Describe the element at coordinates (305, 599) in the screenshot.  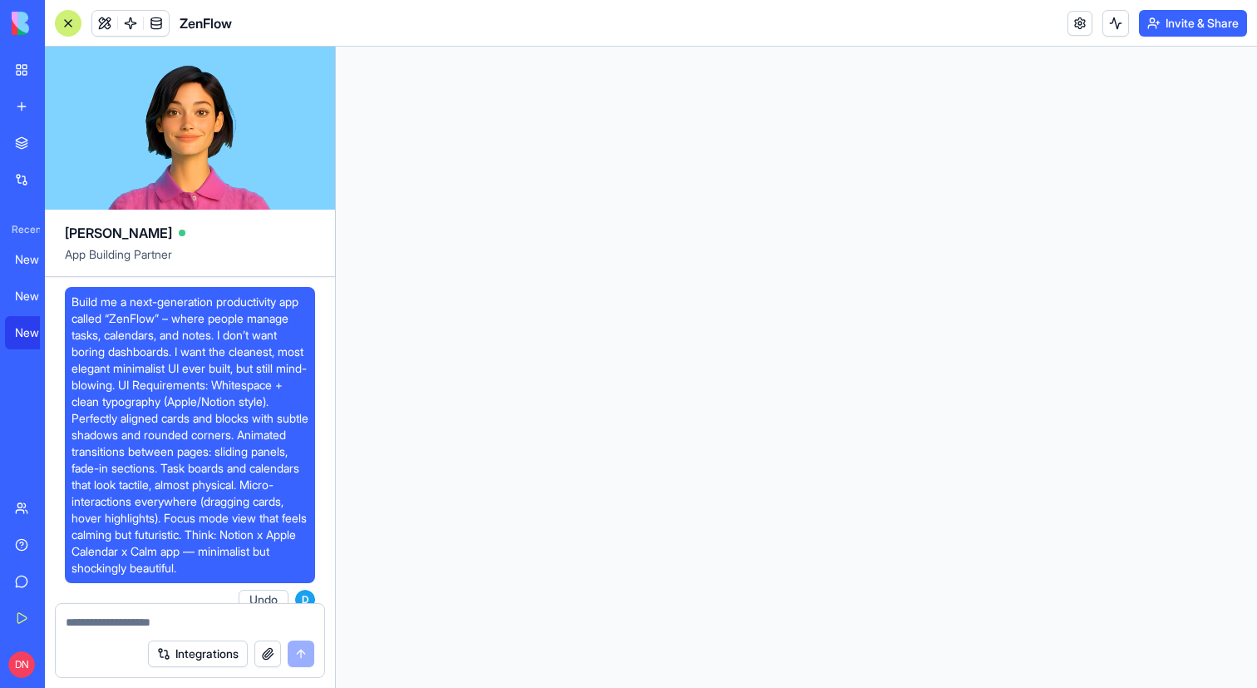
I see `span: D` at that location.